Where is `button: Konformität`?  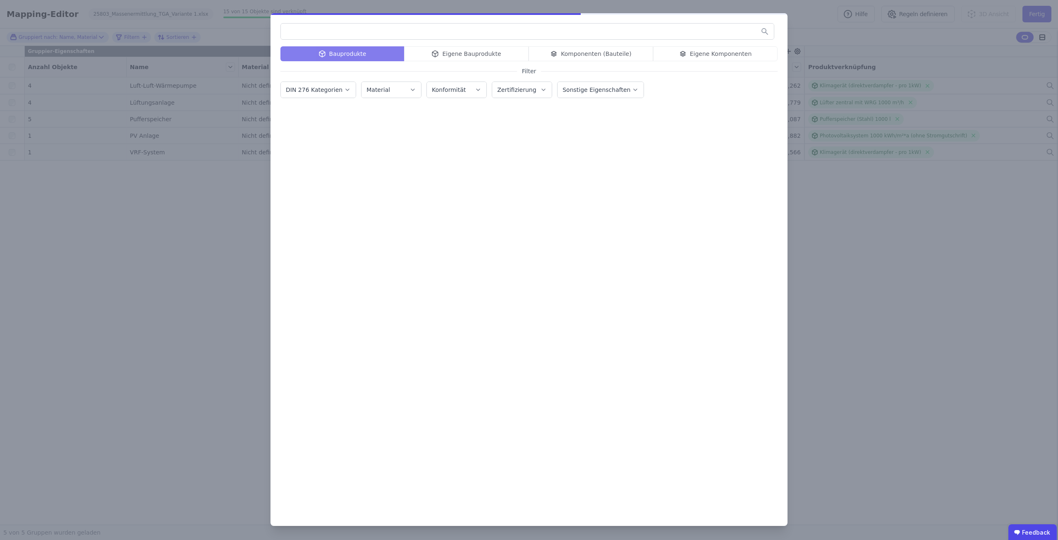 button: Konformität is located at coordinates (457, 90).